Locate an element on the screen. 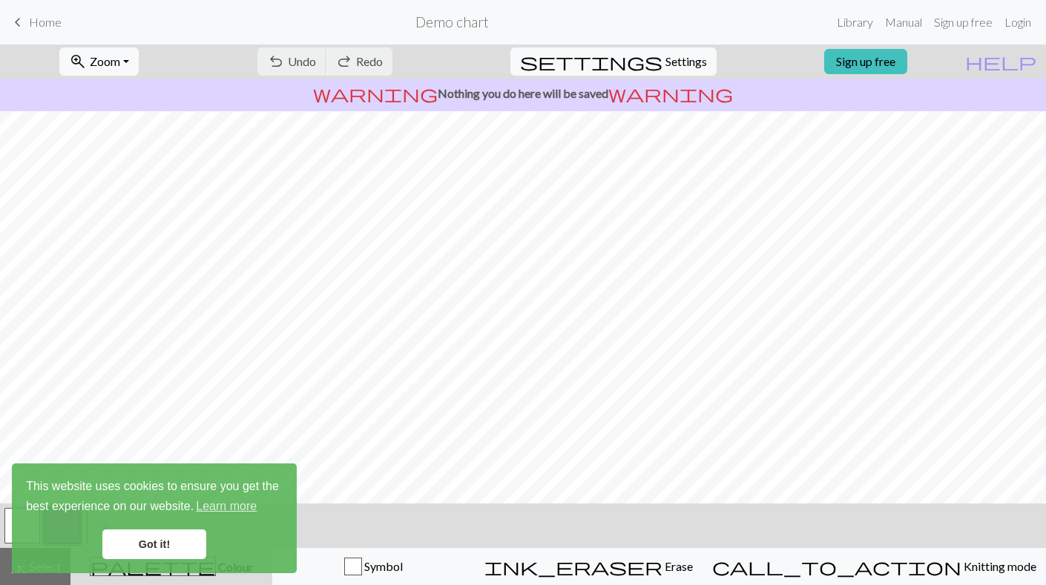 This screenshot has height=585, width=1046. span: settings is located at coordinates (591, 62).